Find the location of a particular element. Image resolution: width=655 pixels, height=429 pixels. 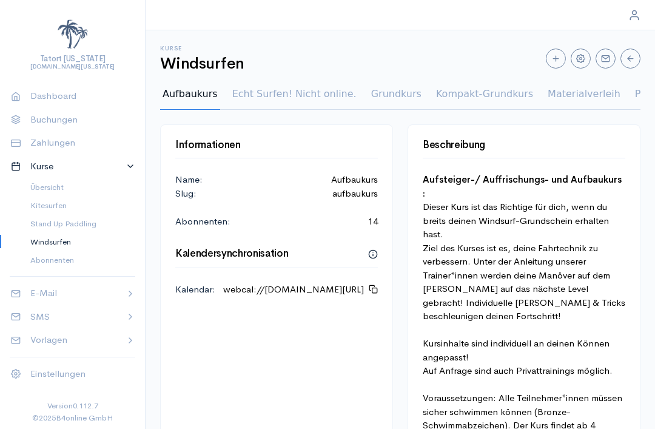

div: Grundkurs is located at coordinates (396, 98).